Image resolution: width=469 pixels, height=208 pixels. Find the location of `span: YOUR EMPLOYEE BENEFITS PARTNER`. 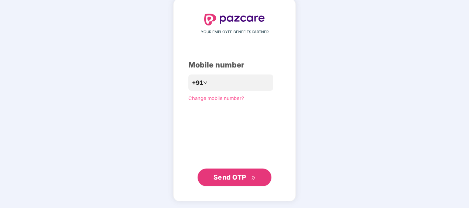

span: YOUR EMPLOYEE BENEFITS PARTNER is located at coordinates (235, 32).